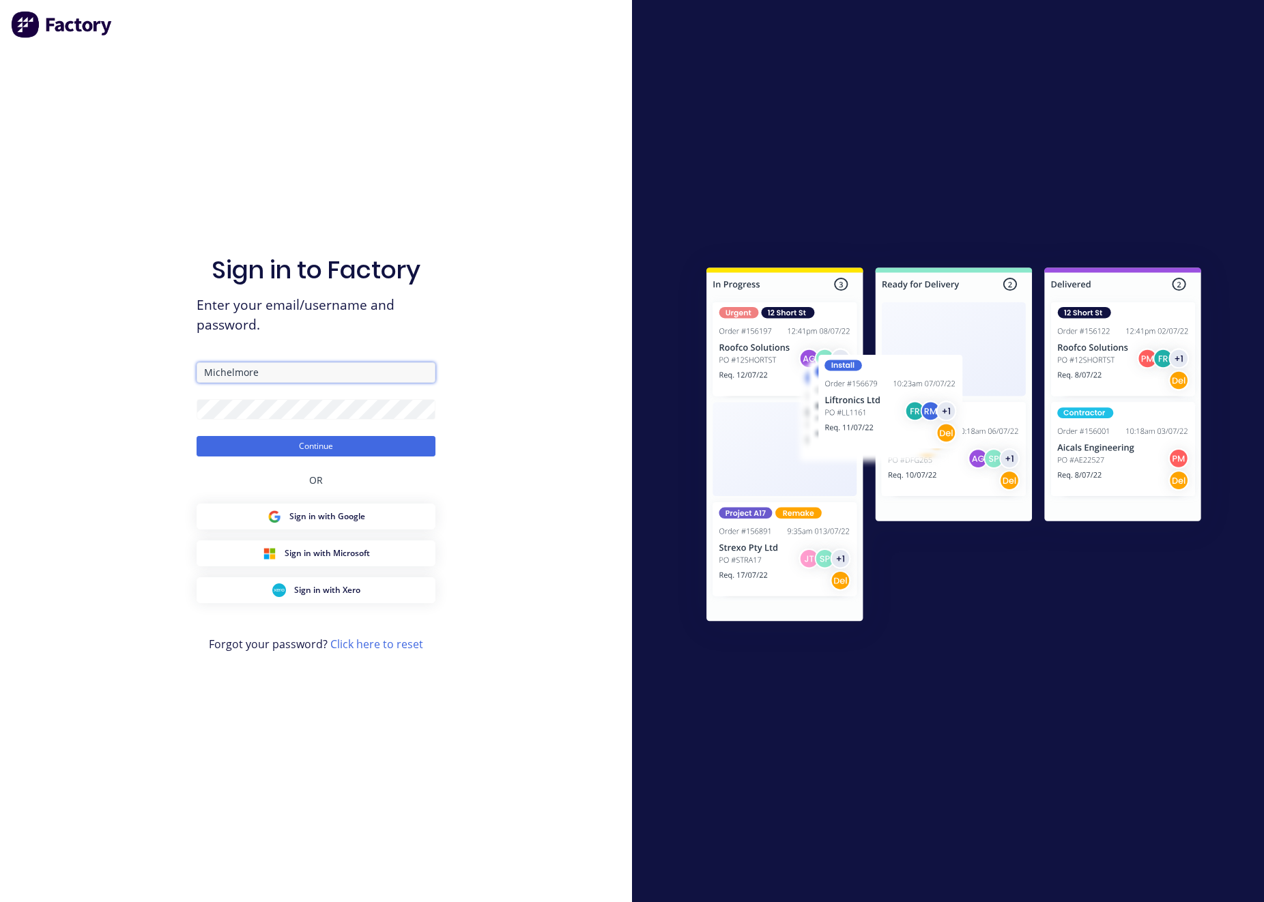  Describe the element at coordinates (279, 590) in the screenshot. I see `img: Xero Sign in` at that location.